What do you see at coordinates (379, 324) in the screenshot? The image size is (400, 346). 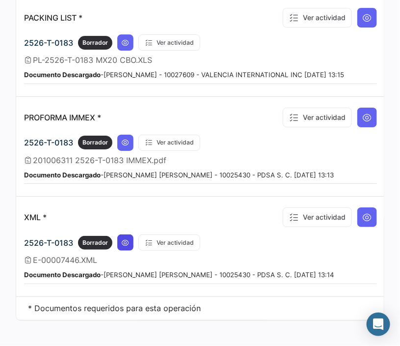 I see `div: Abrir Intercom Messenger` at bounding box center [379, 324].